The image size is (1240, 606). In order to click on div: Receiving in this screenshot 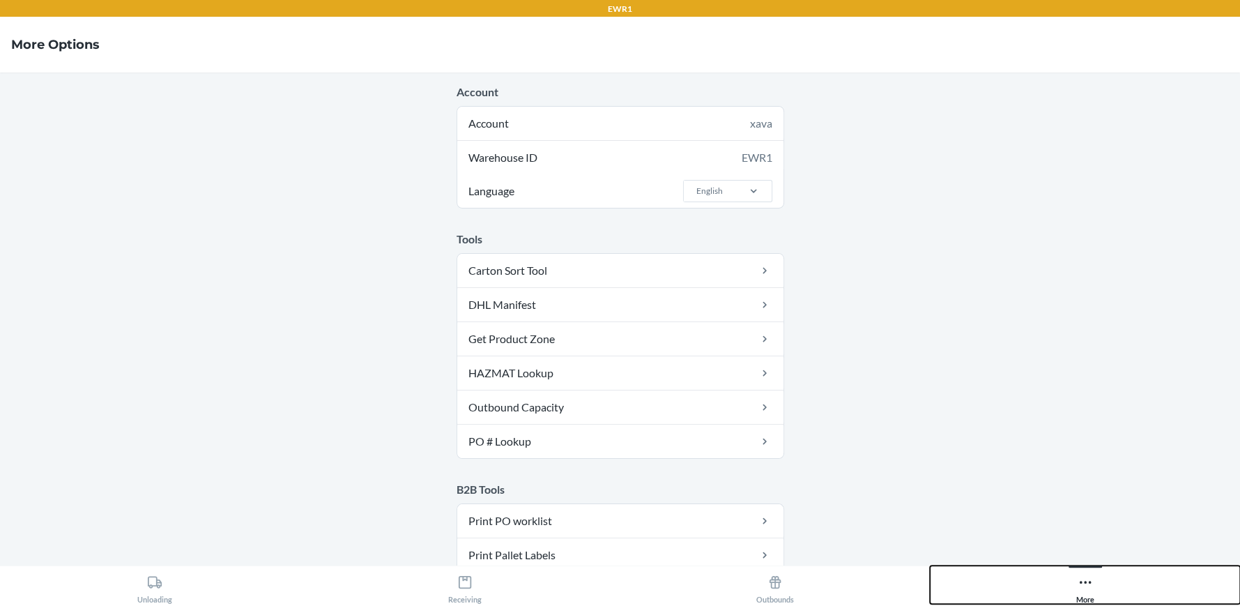, I will do `click(465, 586)`.